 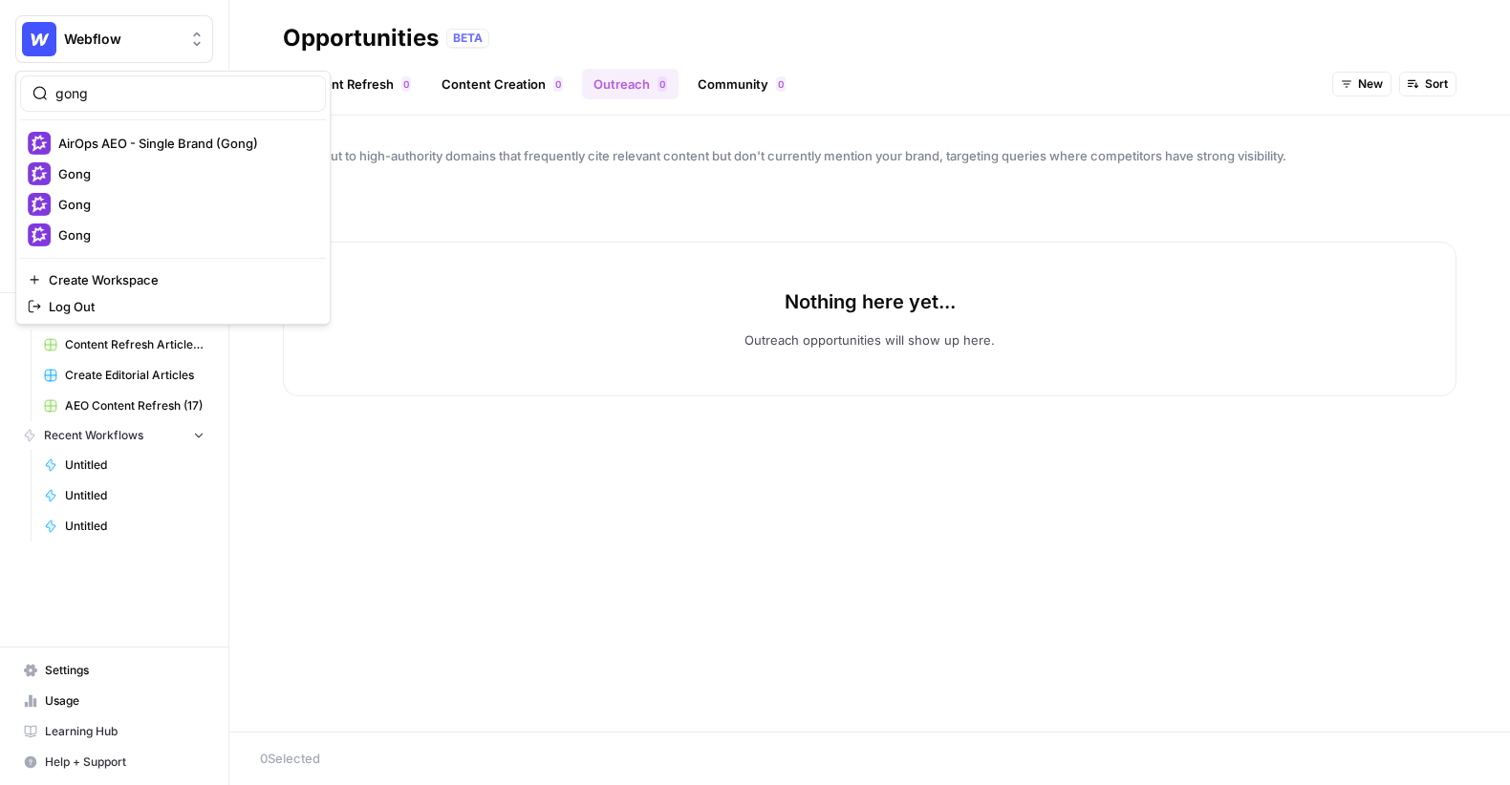 What do you see at coordinates (124, 406) in the screenshot?
I see `a: AEO Content Refresh (17)` at bounding box center [124, 406].